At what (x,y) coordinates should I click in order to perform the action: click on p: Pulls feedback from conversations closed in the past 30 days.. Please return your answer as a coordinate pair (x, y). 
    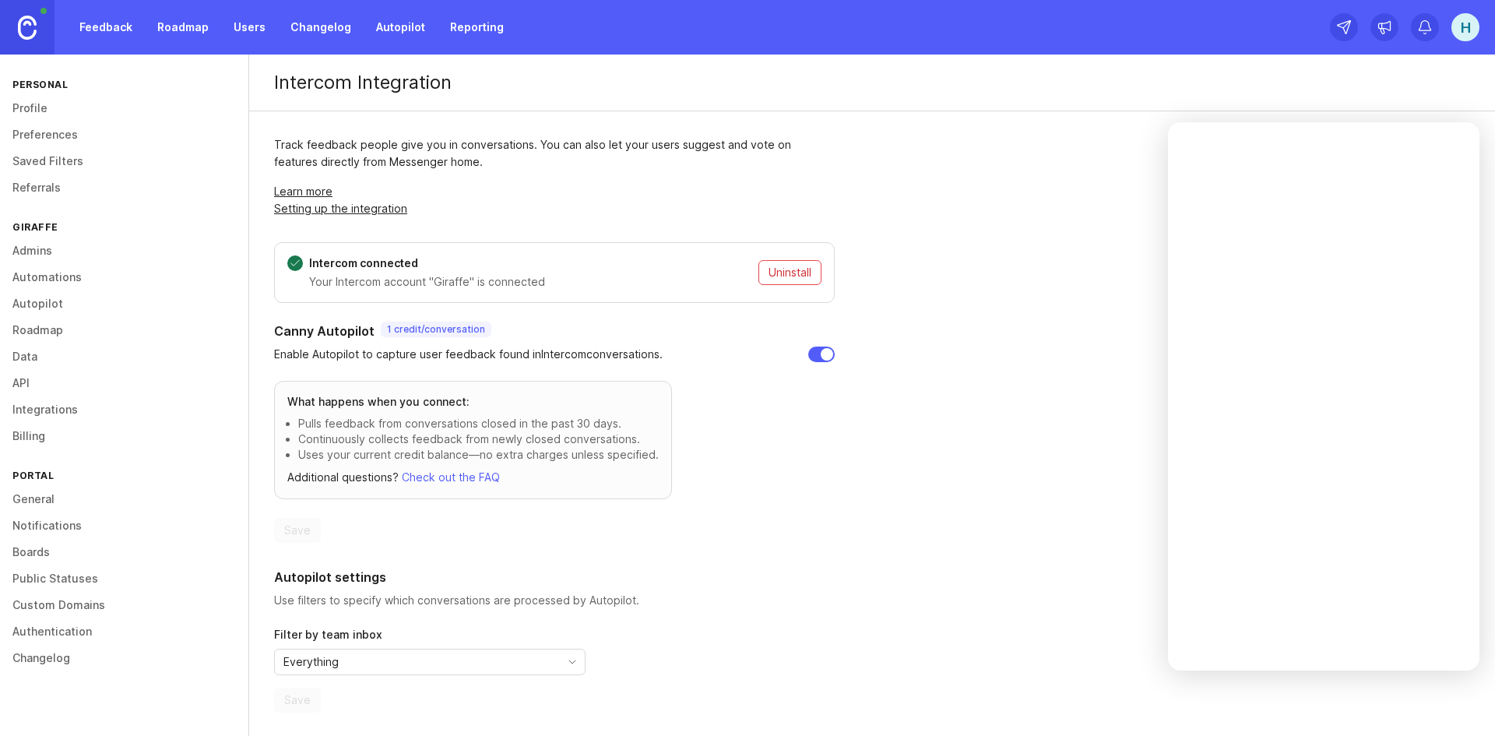
    Looking at the image, I should click on (478, 424).